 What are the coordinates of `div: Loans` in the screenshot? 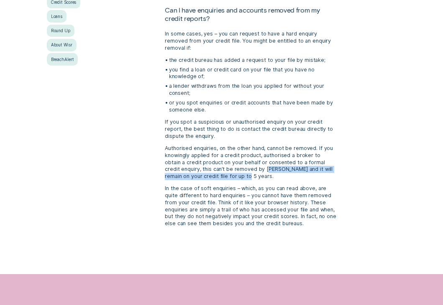 It's located at (56, 16).